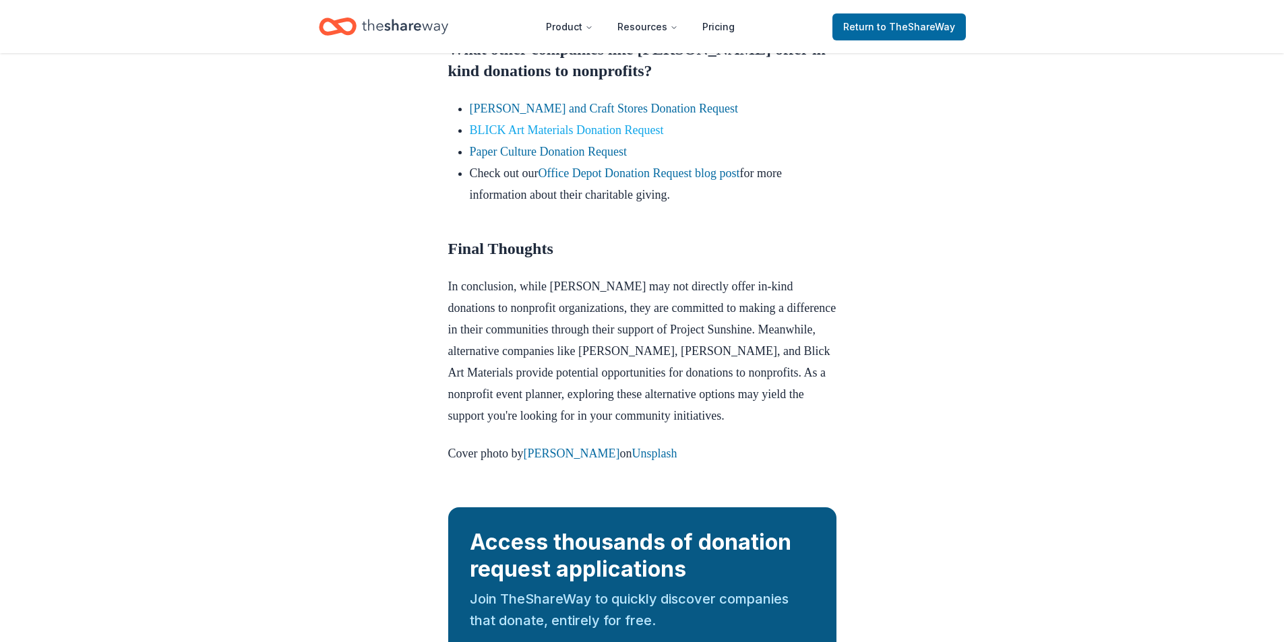 This screenshot has height=642, width=1284. Describe the element at coordinates (899, 27) in the screenshot. I see `span: Return` at that location.